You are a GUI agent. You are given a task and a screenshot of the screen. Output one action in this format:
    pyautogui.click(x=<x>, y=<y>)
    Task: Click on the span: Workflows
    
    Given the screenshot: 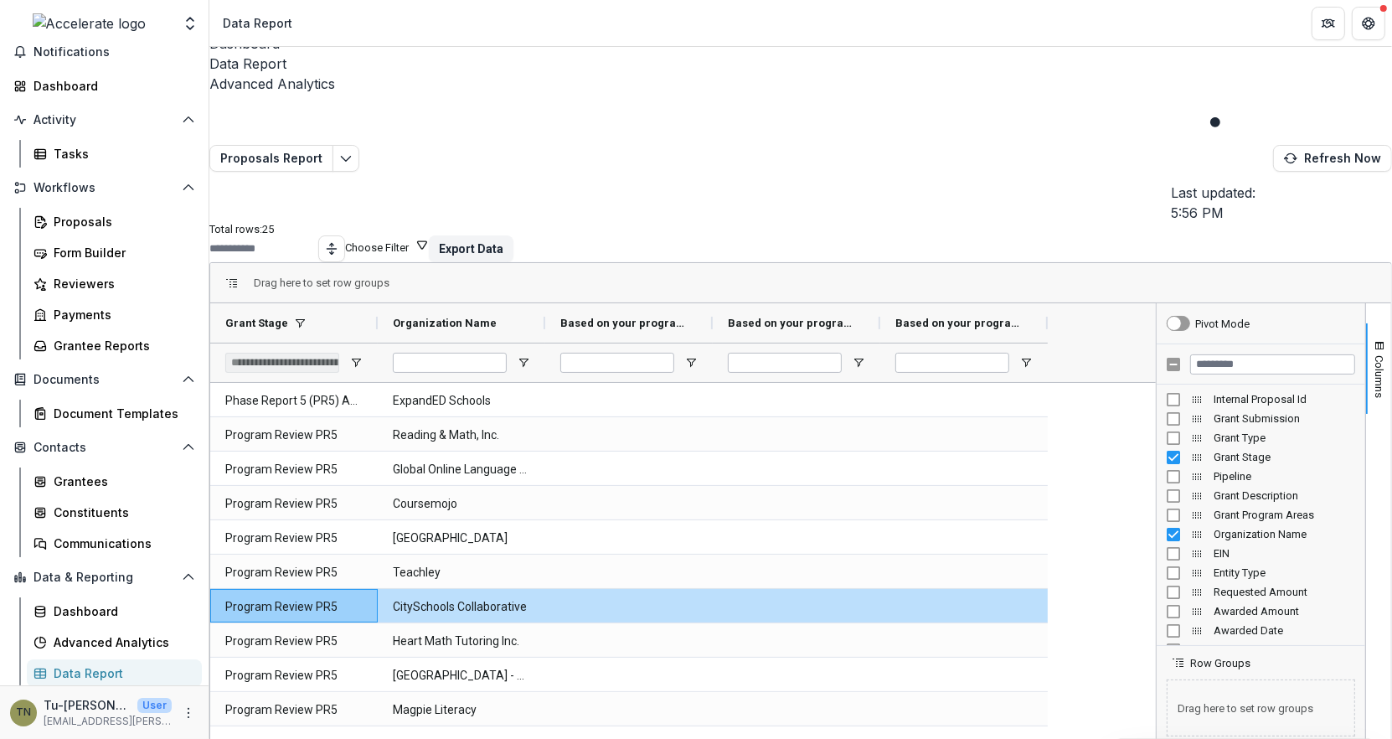 What is the action you would take?
    pyautogui.click(x=104, y=188)
    